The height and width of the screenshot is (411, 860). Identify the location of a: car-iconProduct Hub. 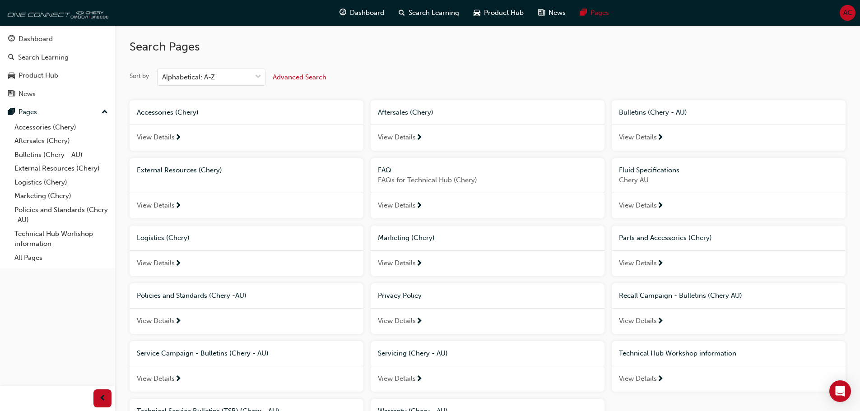
(498, 13).